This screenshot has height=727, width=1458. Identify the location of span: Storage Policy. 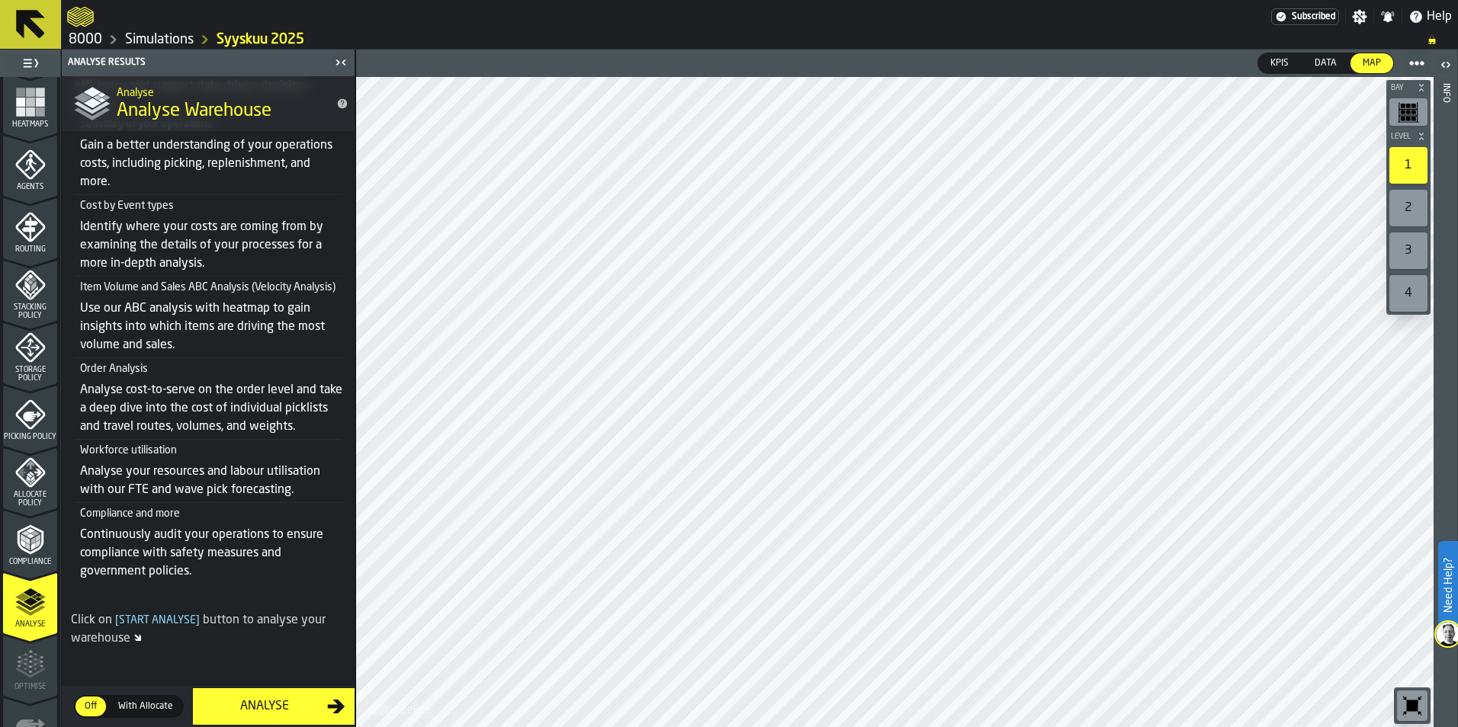
(30, 374).